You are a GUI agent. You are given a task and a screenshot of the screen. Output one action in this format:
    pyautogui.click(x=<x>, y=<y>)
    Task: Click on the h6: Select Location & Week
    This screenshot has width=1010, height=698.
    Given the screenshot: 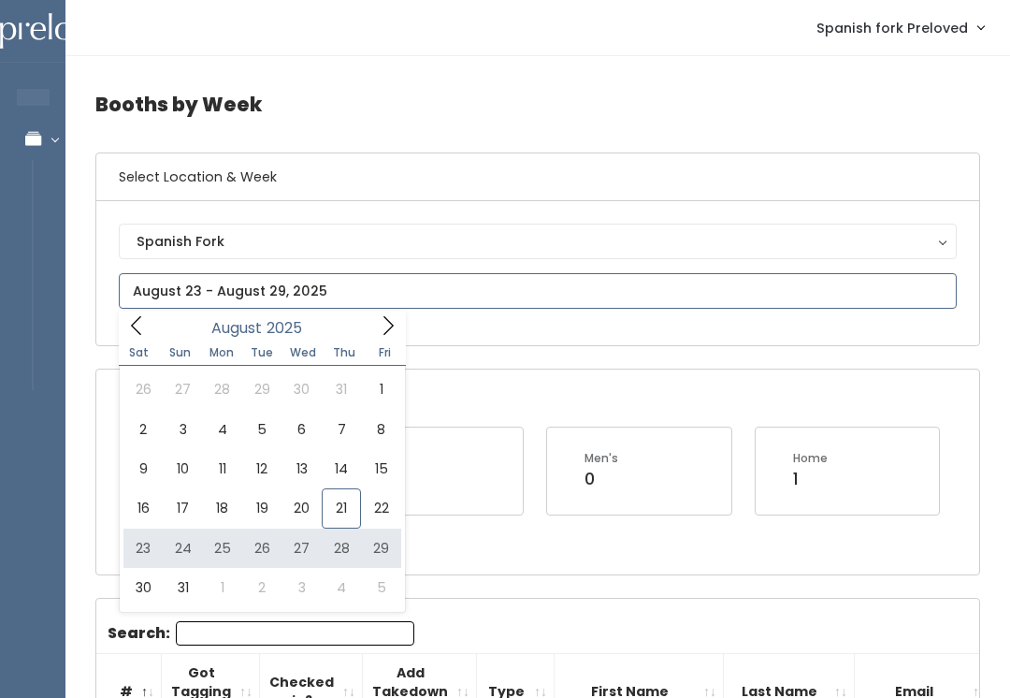 What is the action you would take?
    pyautogui.click(x=538, y=177)
    